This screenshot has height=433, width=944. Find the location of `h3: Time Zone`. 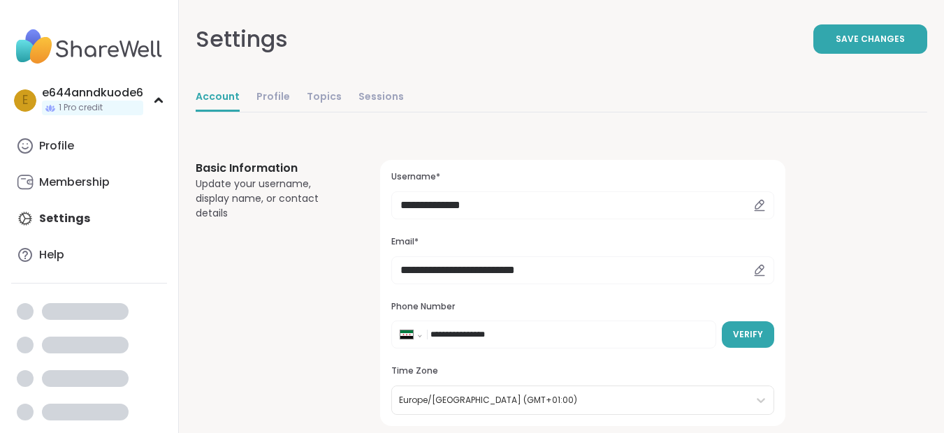

h3: Time Zone is located at coordinates (583, 371).